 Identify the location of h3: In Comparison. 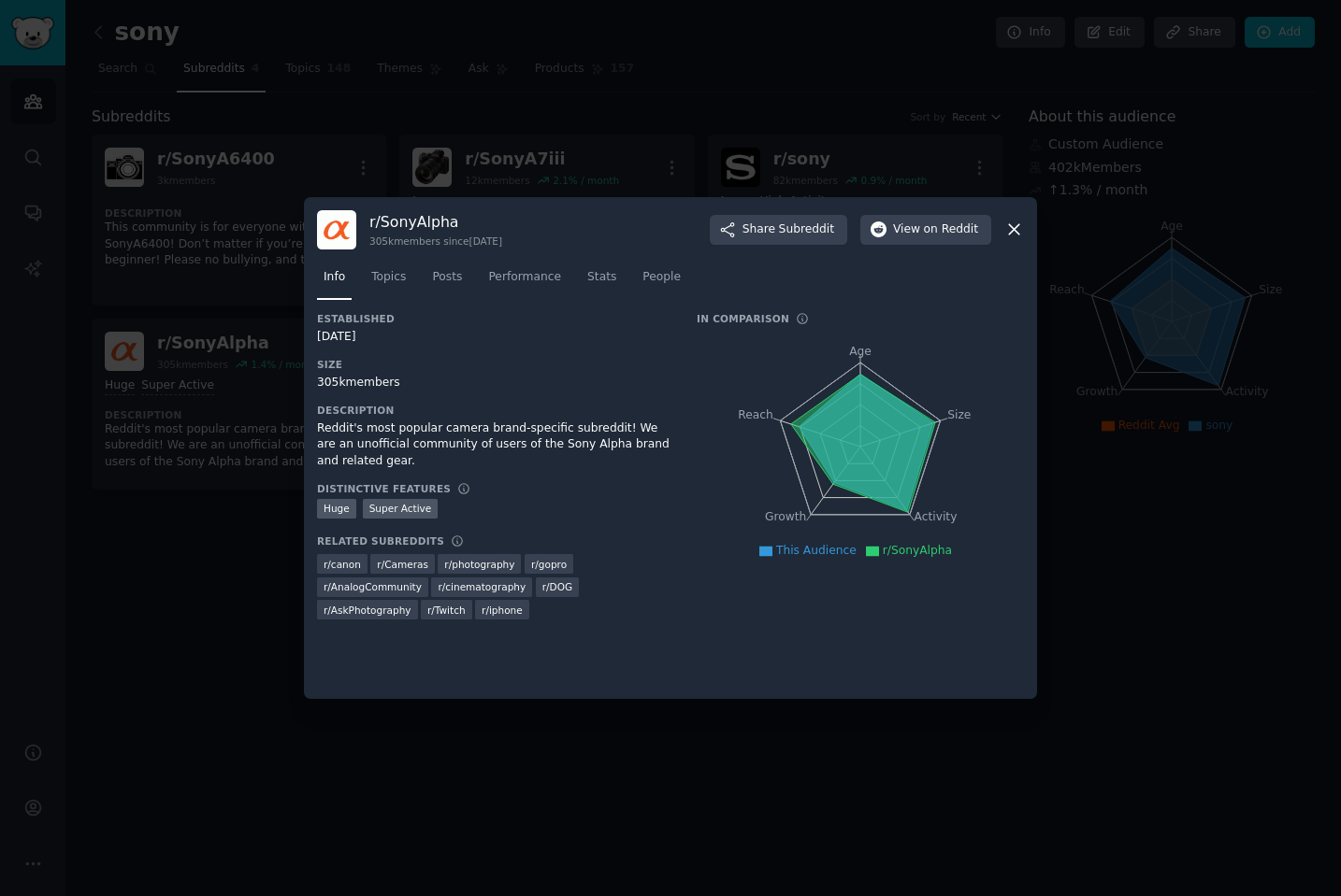
(743, 318).